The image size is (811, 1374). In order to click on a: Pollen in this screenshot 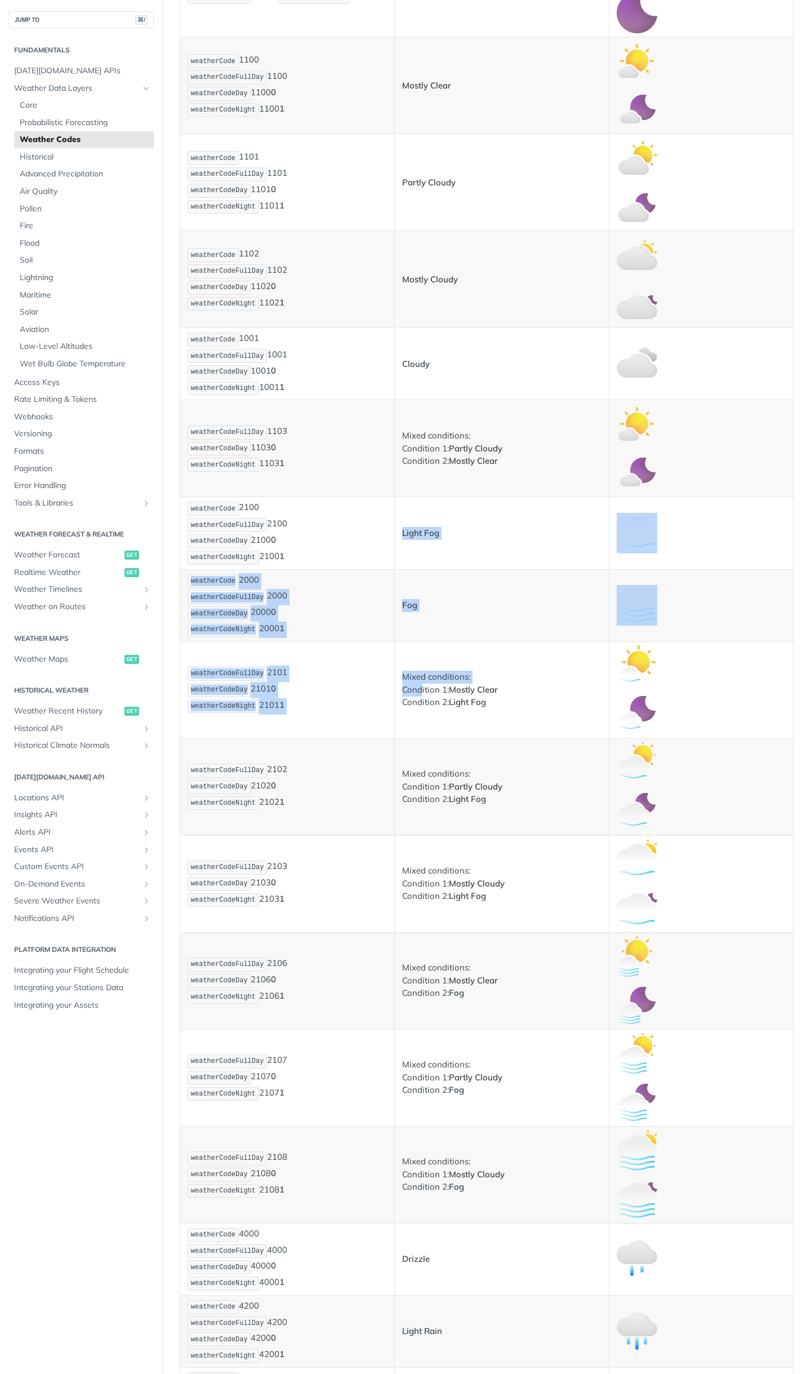, I will do `click(84, 209)`.